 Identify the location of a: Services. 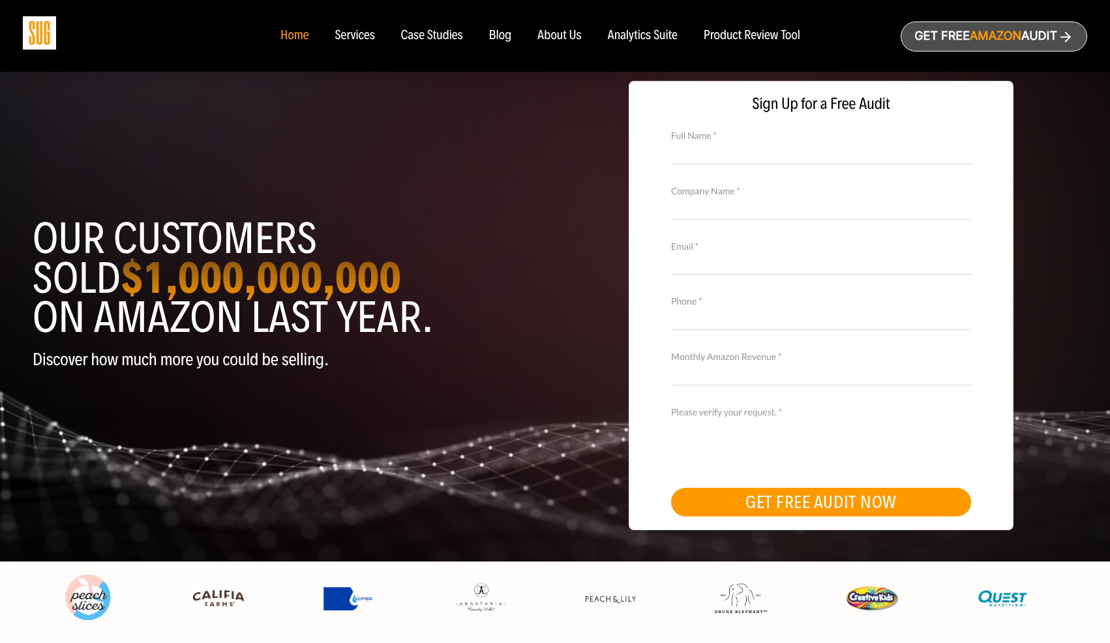
(354, 36).